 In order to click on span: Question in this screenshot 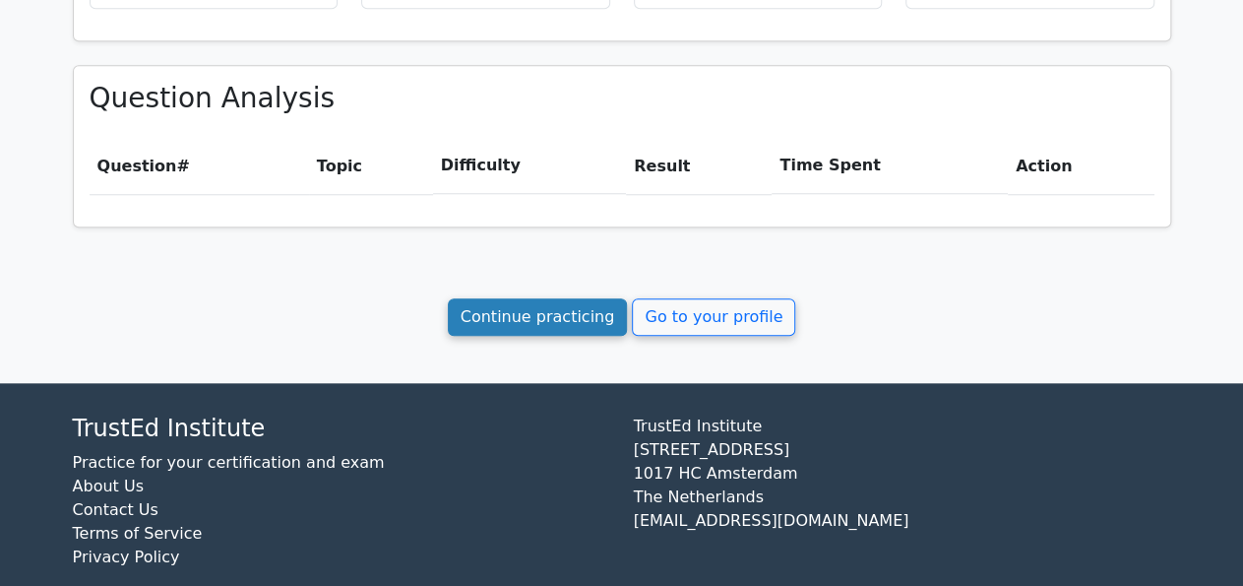, I will do `click(137, 165)`.